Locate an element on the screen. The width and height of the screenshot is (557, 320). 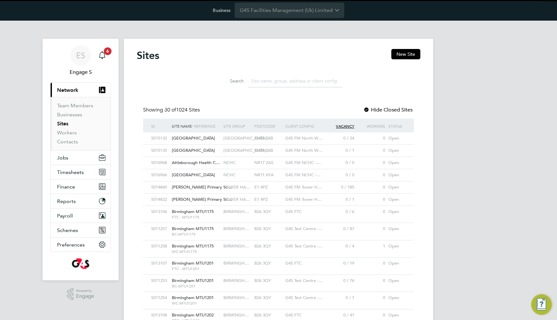
button: Network is located at coordinates (81, 90).